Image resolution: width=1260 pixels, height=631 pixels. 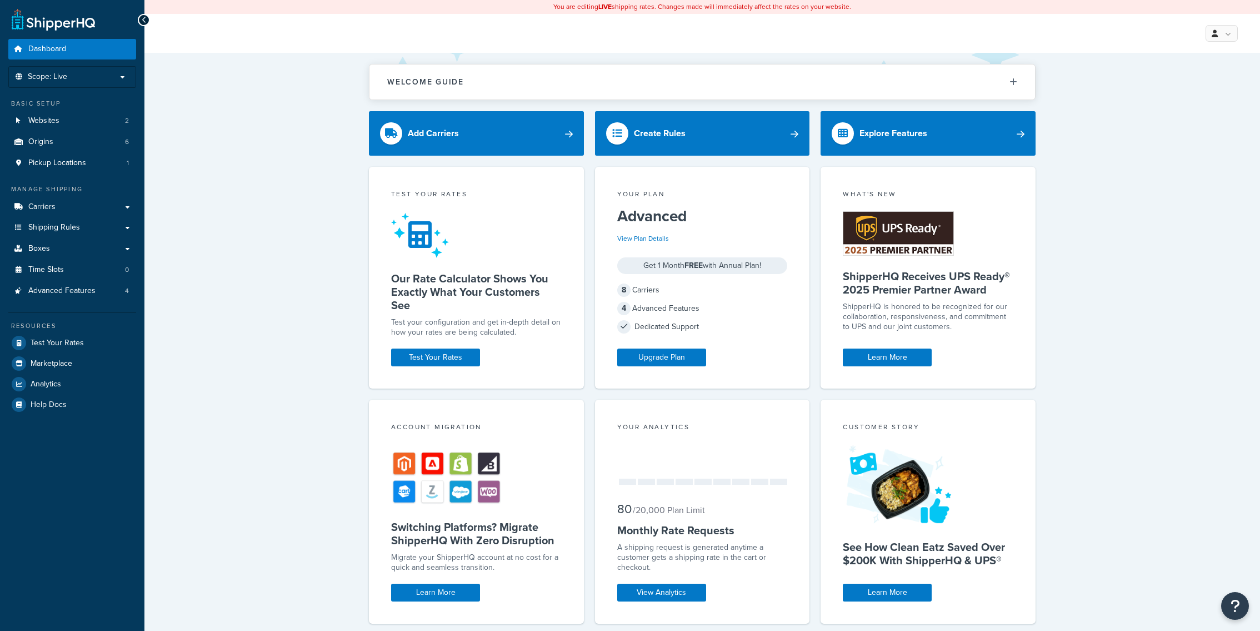 I want to click on span: Websites, so click(x=44, y=121).